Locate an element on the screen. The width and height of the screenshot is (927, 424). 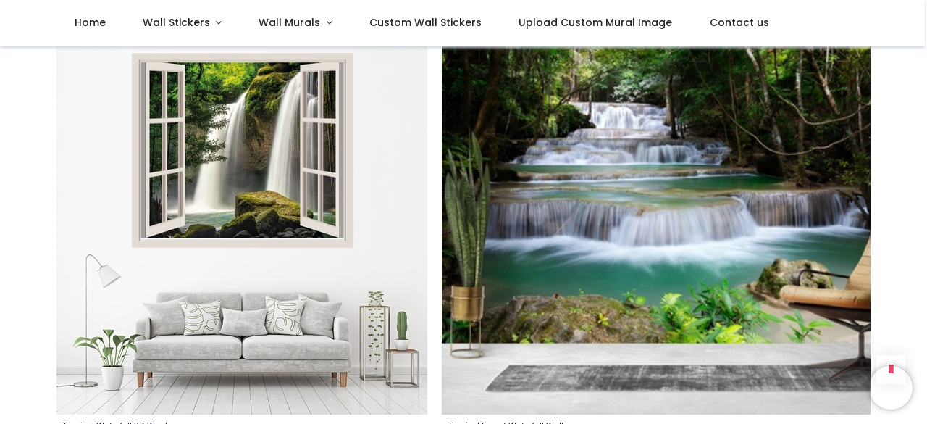
span: Custom Wall Stickers is located at coordinates (425, 22).